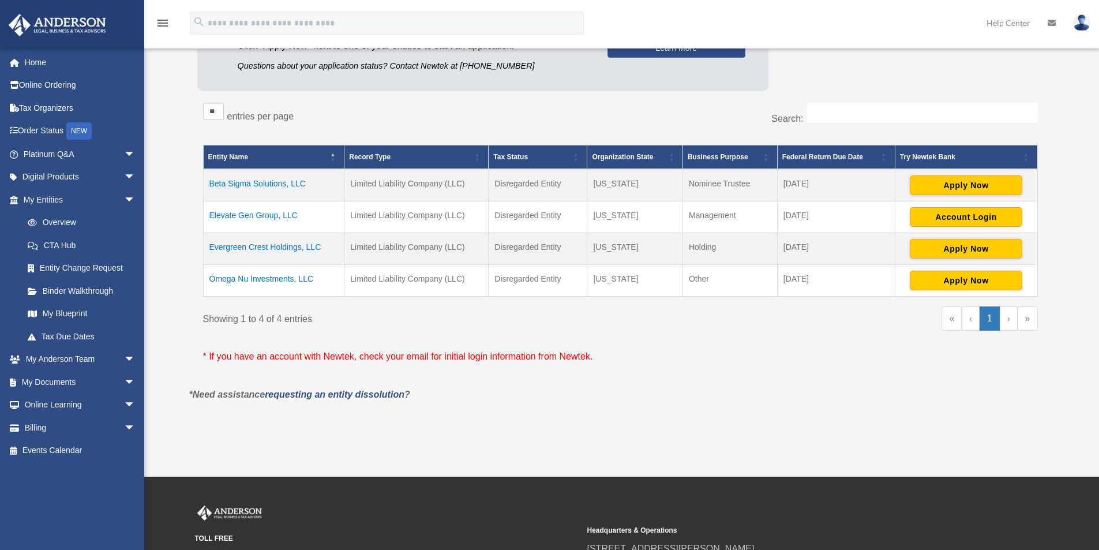 The height and width of the screenshot is (550, 1099). I want to click on a: Online Ordering, so click(80, 85).